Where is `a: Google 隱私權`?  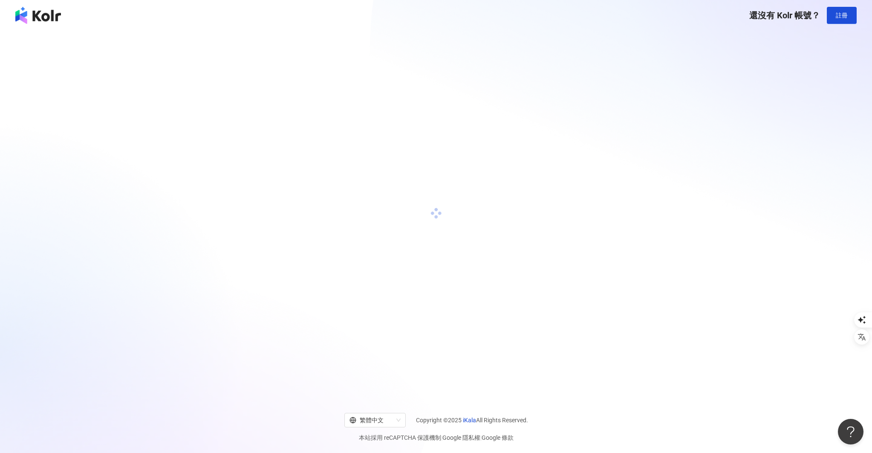 a: Google 隱私權 is located at coordinates (461, 437).